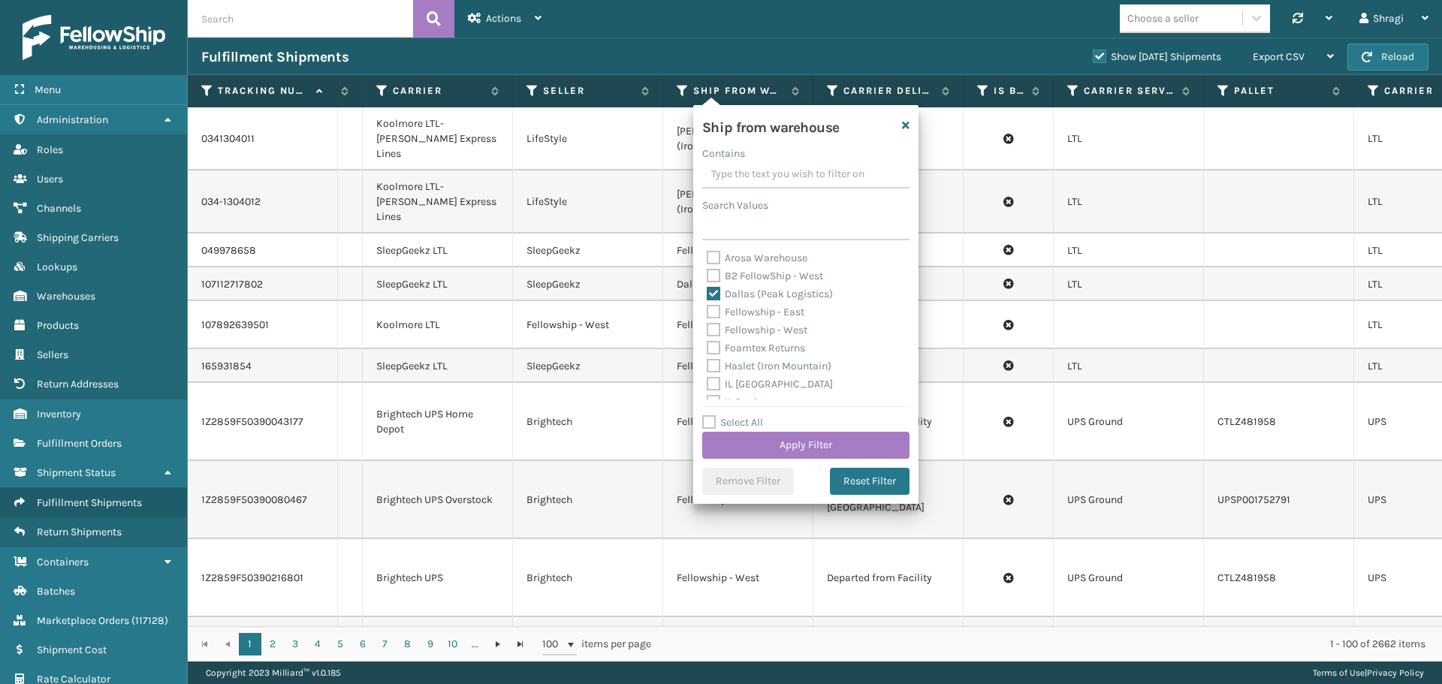 The height and width of the screenshot is (684, 1442). I want to click on label: Carrier, so click(438, 91).